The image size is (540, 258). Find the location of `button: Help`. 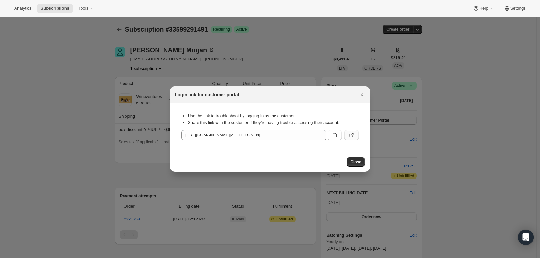

button: Help is located at coordinates (484, 8).